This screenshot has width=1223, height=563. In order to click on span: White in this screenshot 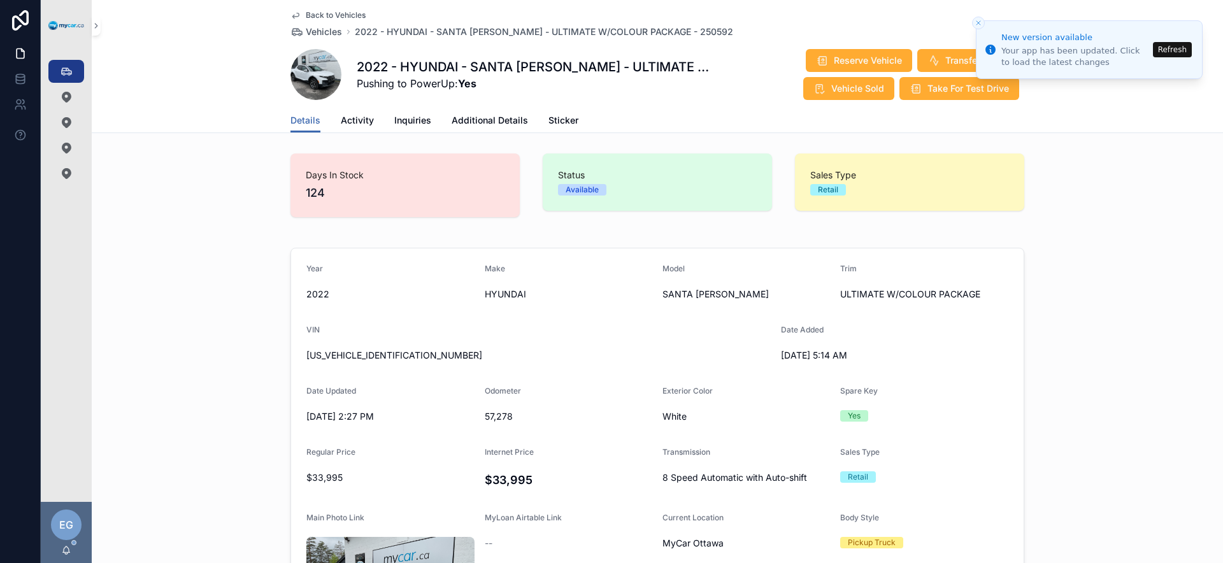, I will do `click(746, 416)`.